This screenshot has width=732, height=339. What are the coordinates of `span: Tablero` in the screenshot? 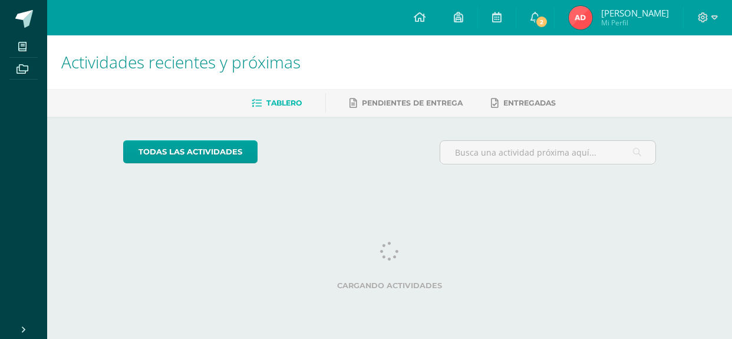 It's located at (284, 103).